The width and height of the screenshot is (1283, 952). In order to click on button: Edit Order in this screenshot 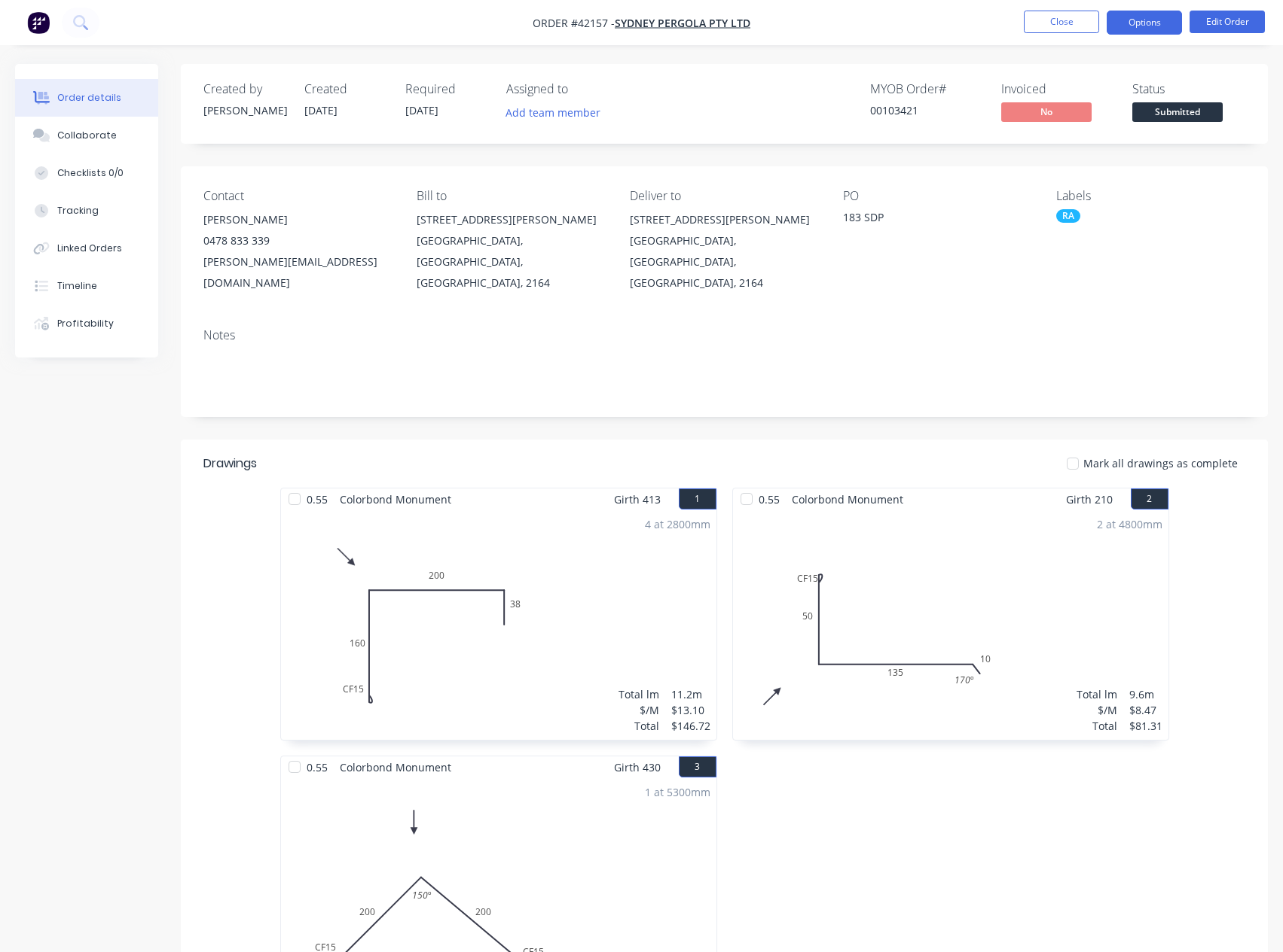, I will do `click(1227, 22)`.